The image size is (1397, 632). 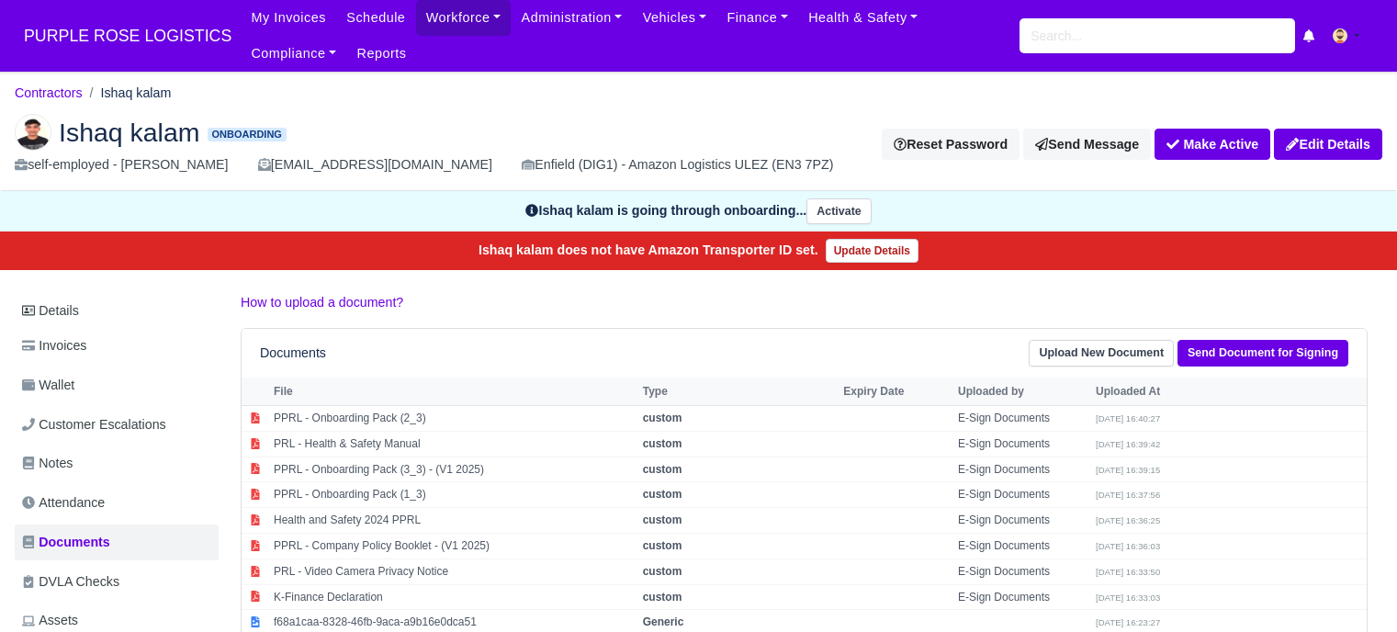 I want to click on button: Activate, so click(x=839, y=211).